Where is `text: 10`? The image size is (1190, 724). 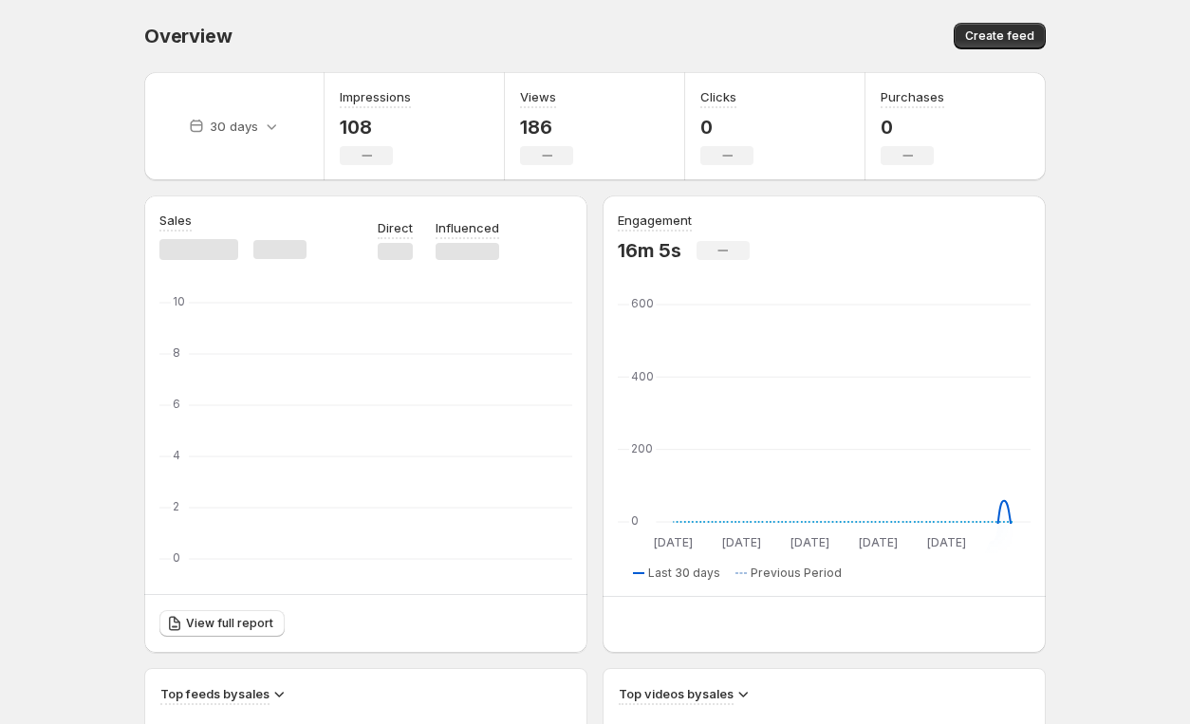
text: 10 is located at coordinates (178, 301).